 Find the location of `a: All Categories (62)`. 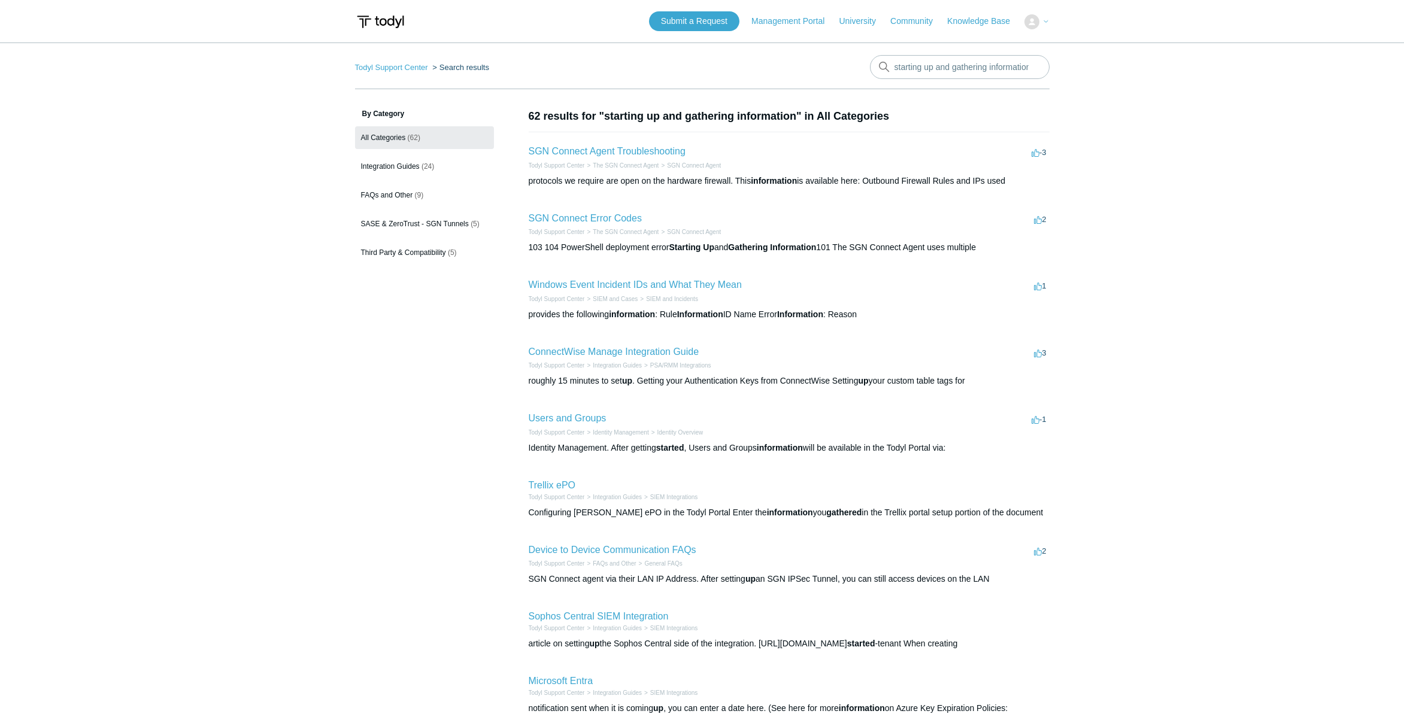

a: All Categories (62) is located at coordinates (425, 138).